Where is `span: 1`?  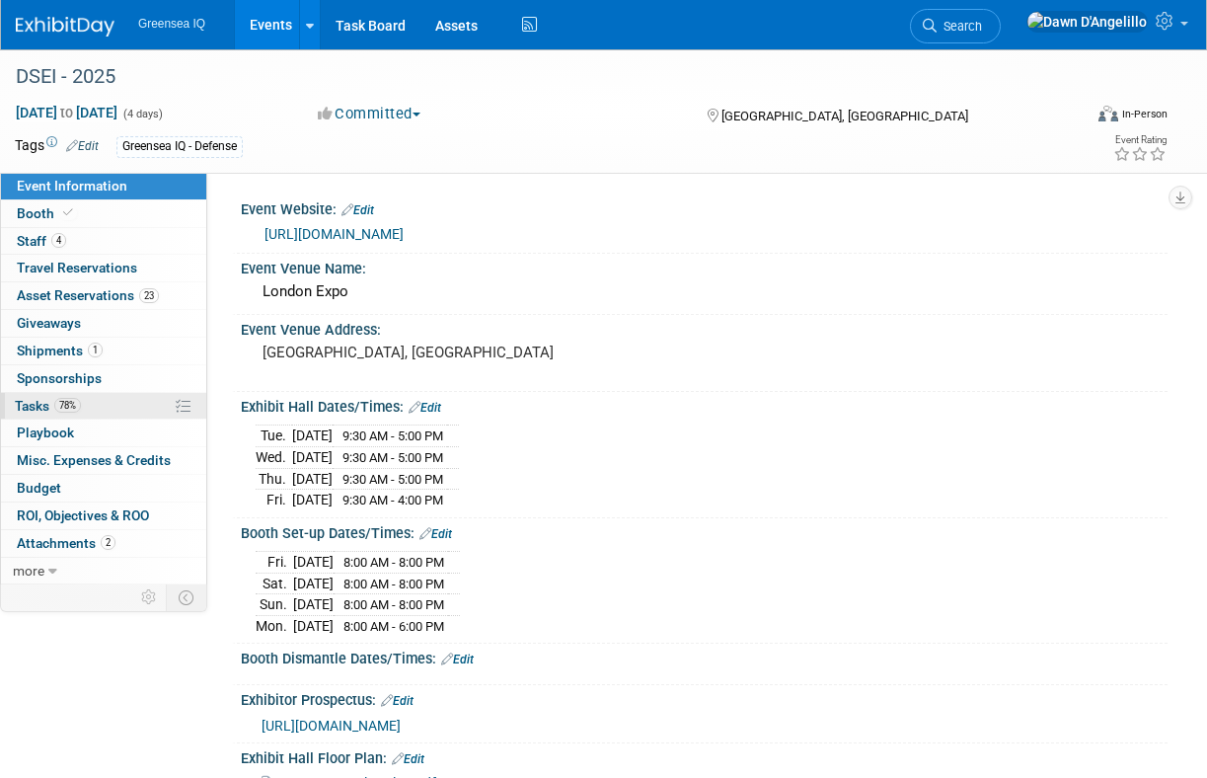 span: 1 is located at coordinates (95, 349).